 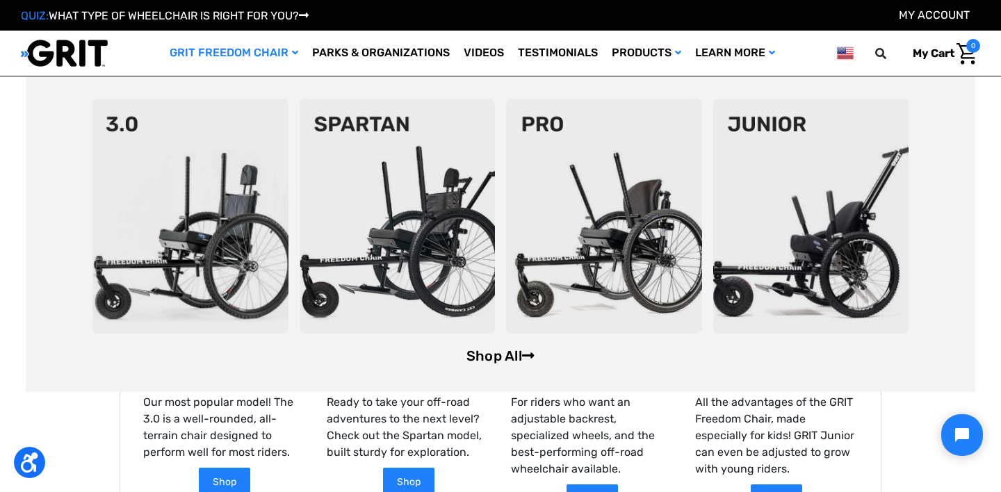 I want to click on img: Cart, so click(x=966, y=54).